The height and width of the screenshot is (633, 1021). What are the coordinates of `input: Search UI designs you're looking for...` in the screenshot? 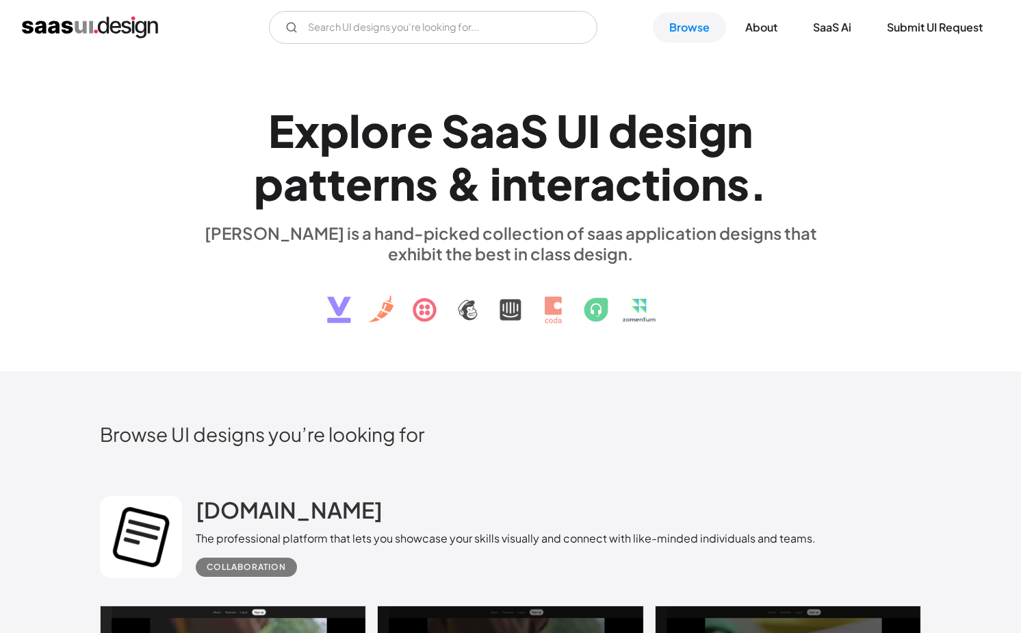 It's located at (433, 27).